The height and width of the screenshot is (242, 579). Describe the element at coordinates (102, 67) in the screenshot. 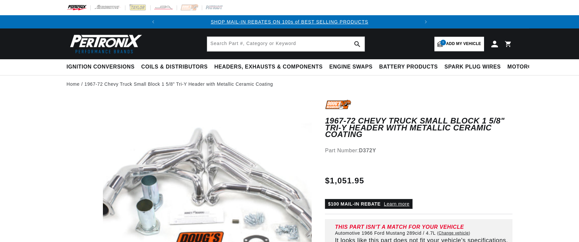

I see `summary: Ignition Conversions` at that location.